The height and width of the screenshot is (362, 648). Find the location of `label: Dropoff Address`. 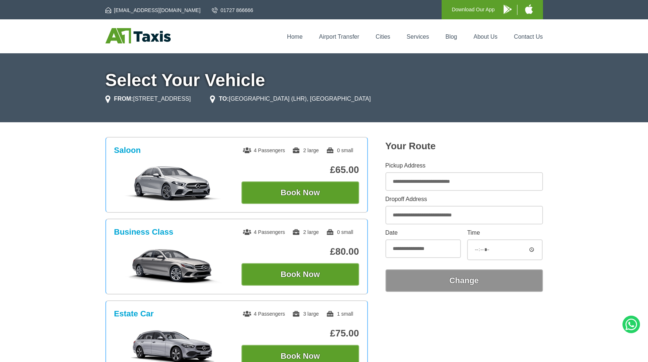

label: Dropoff Address is located at coordinates (464, 199).